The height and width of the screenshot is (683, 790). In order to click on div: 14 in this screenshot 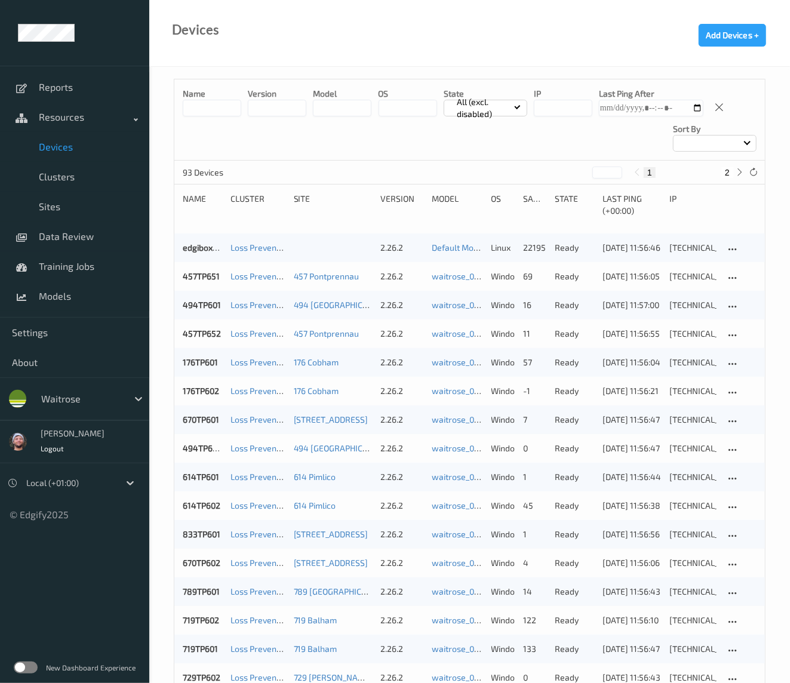, I will do `click(535, 592)`.